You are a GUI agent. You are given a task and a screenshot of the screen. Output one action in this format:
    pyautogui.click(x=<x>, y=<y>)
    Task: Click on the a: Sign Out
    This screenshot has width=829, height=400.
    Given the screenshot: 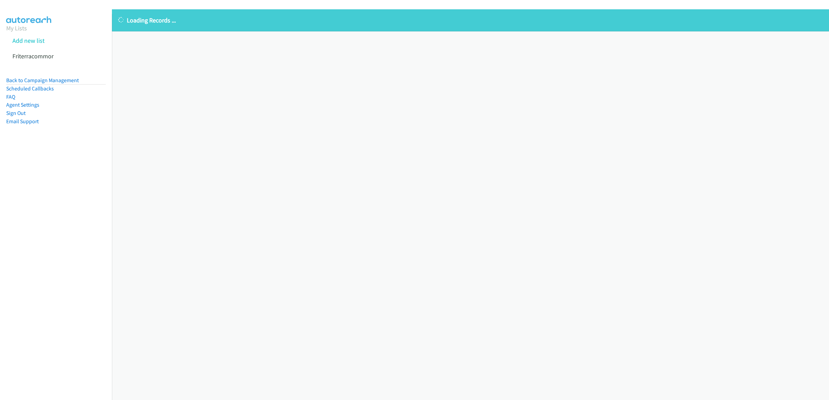 What is the action you would take?
    pyautogui.click(x=16, y=113)
    